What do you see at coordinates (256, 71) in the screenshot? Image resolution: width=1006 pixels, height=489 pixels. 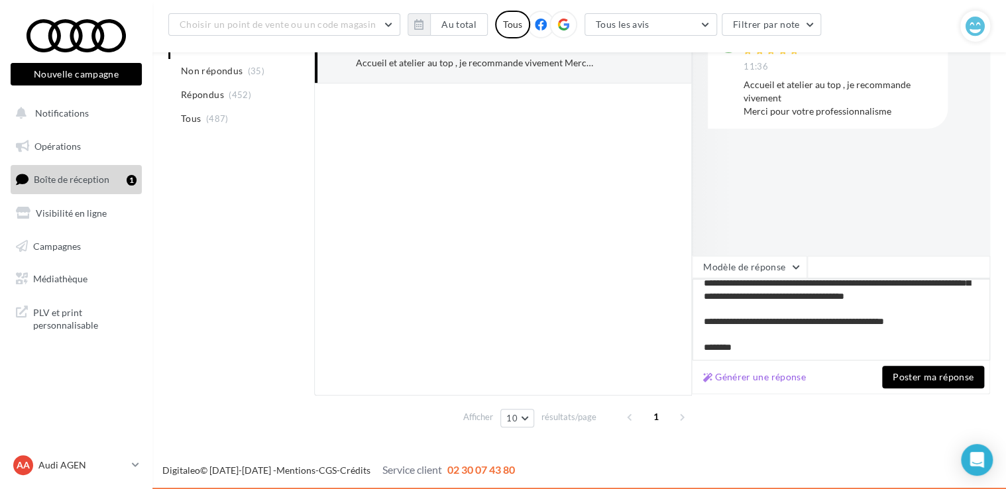 I see `span: (35)` at bounding box center [256, 71].